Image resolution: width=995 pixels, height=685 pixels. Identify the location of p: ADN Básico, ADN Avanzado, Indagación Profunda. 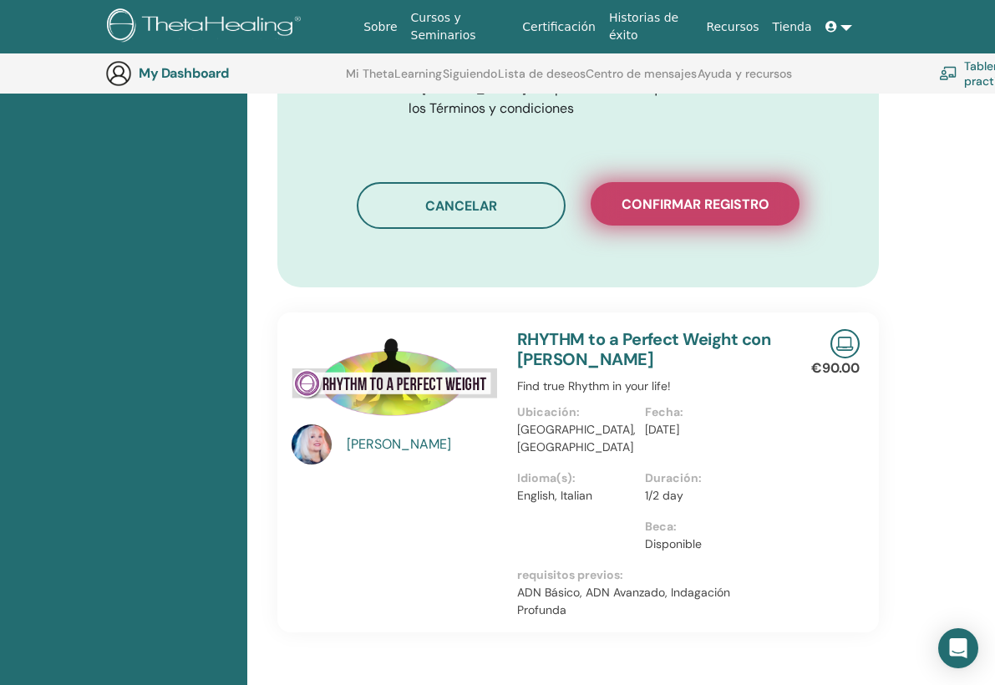
(645, 602).